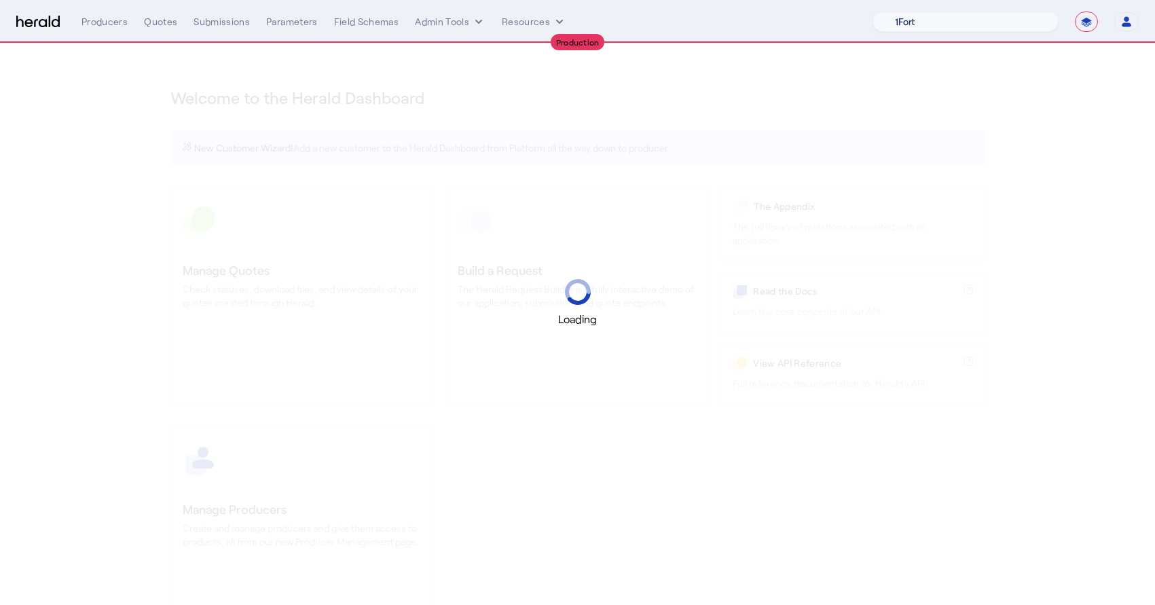 This screenshot has height=605, width=1155. Describe the element at coordinates (38, 22) in the screenshot. I see `img: Herald Logo` at that location.